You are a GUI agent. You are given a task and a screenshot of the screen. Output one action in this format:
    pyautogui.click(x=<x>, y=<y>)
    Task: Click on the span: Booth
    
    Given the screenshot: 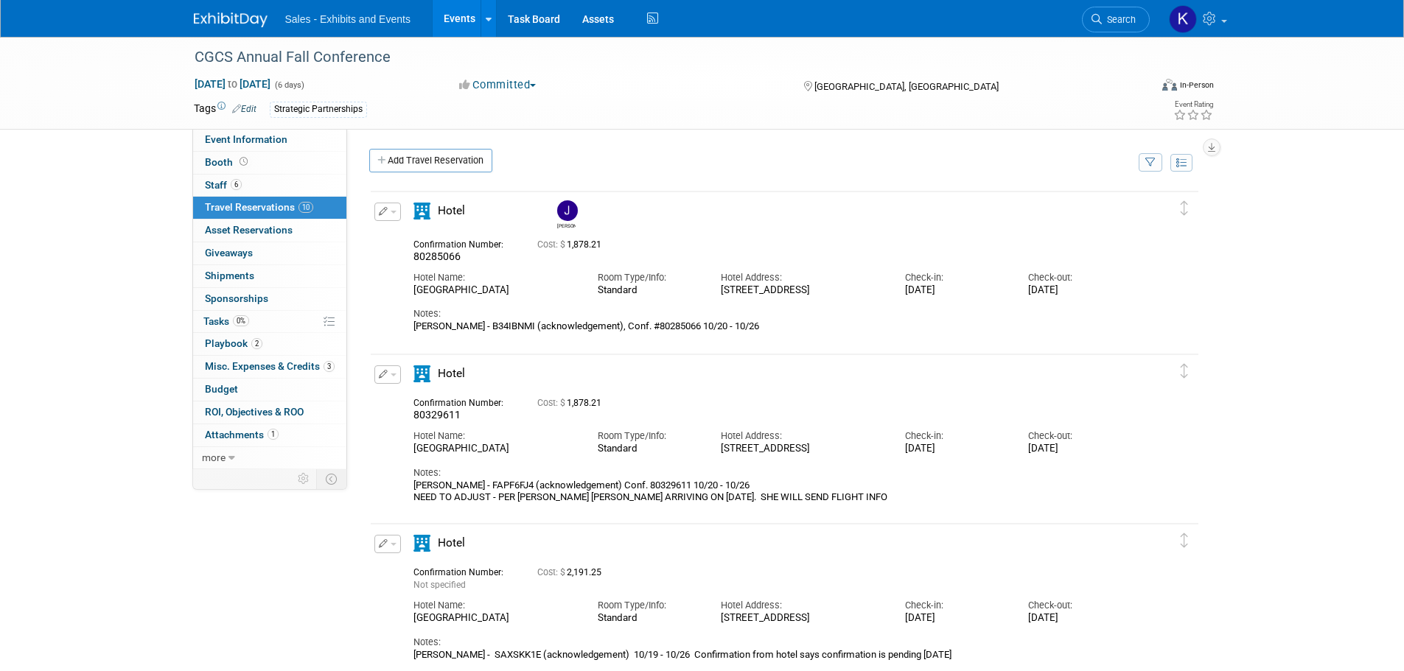 What is the action you would take?
    pyautogui.click(x=228, y=162)
    